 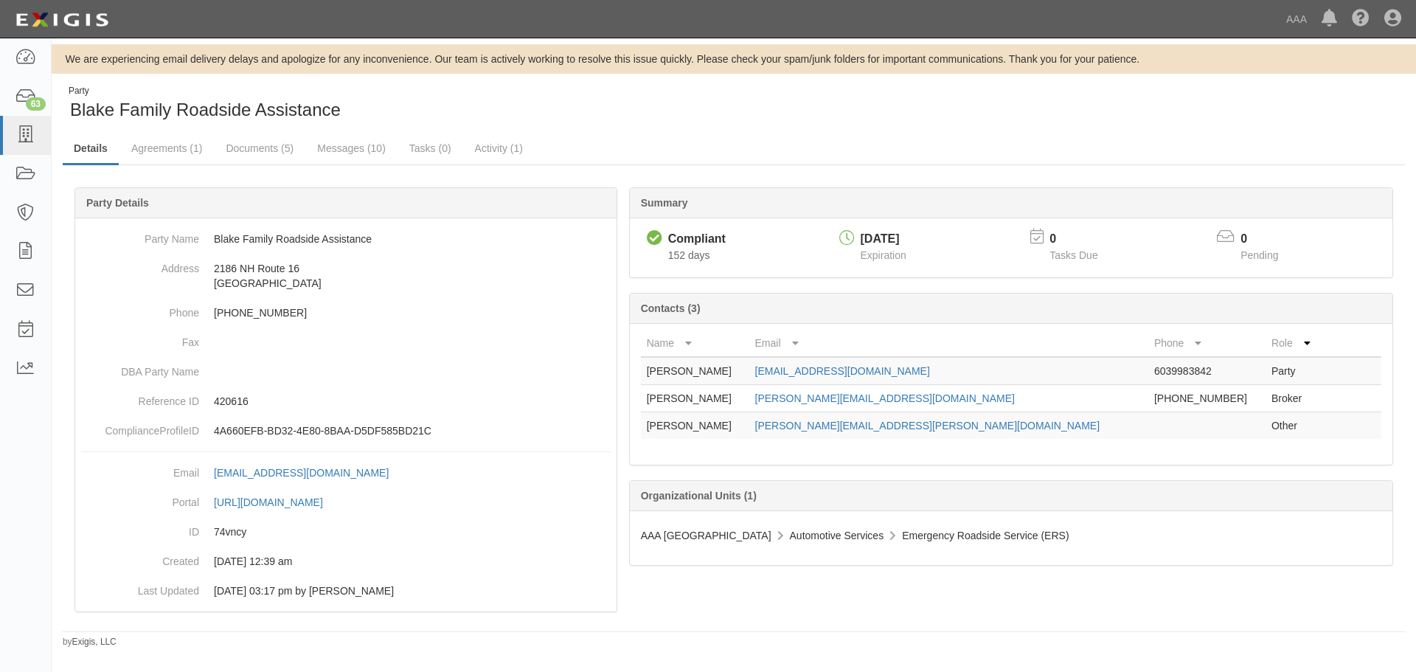 What do you see at coordinates (412, 401) in the screenshot?
I see `p: 420616` at bounding box center [412, 401].